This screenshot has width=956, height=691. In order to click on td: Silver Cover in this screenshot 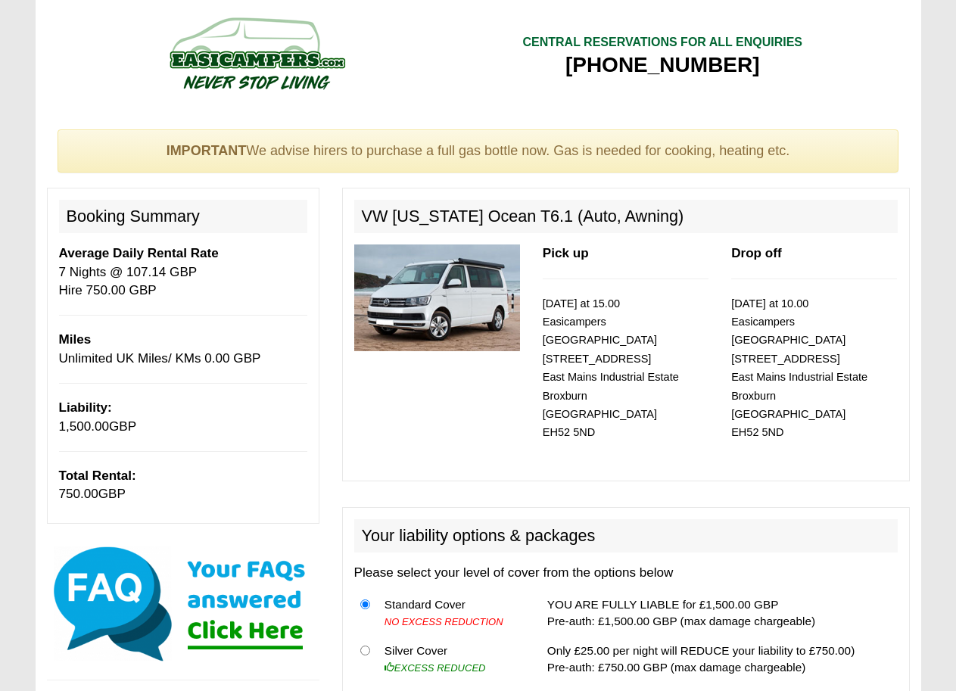, I will do `click(451, 659)`.